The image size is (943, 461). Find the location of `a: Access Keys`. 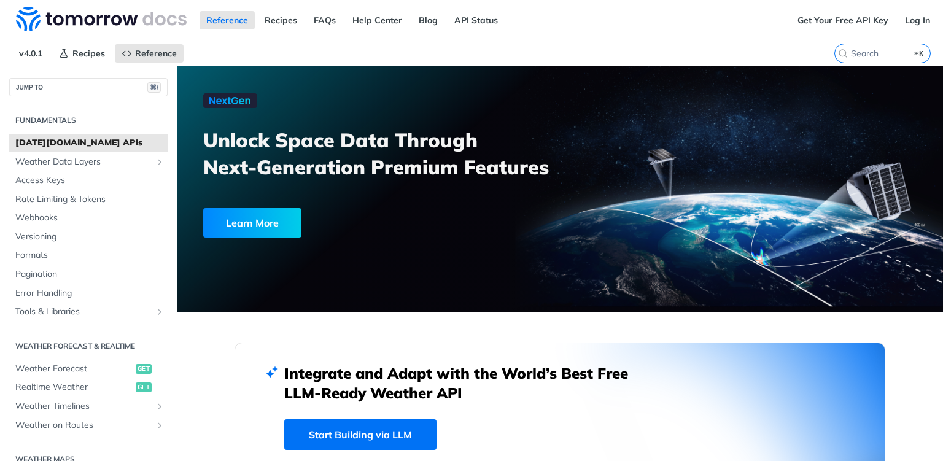

a: Access Keys is located at coordinates (88, 181).